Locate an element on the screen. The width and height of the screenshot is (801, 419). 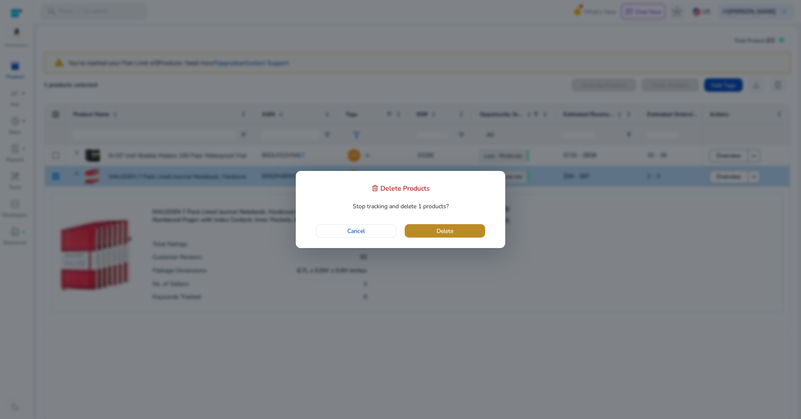
h4: Delete Products is located at coordinates (405, 188).